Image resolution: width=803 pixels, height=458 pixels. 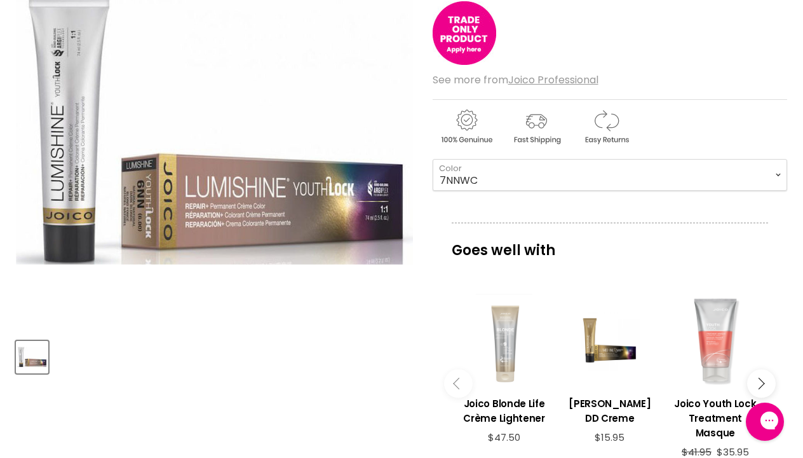 I want to click on span: $47.50, so click(x=504, y=437).